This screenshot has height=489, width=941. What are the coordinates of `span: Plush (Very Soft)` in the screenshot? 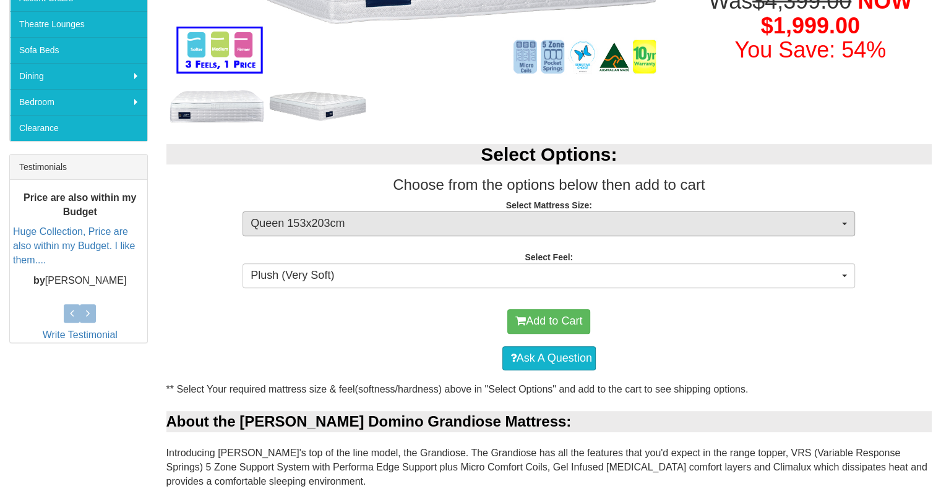 It's located at (544, 276).